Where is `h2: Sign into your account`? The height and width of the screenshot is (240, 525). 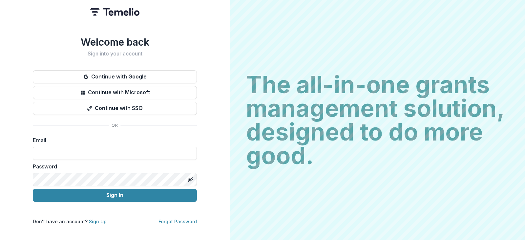 h2: Sign into your account is located at coordinates (115, 53).